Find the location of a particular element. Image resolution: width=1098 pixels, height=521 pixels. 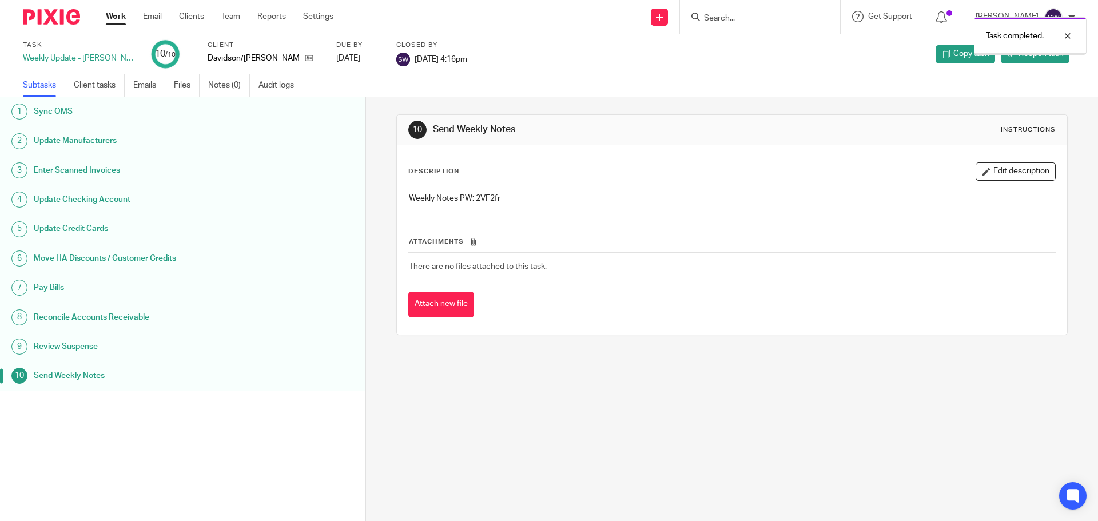

div: 9 is located at coordinates (19, 347).